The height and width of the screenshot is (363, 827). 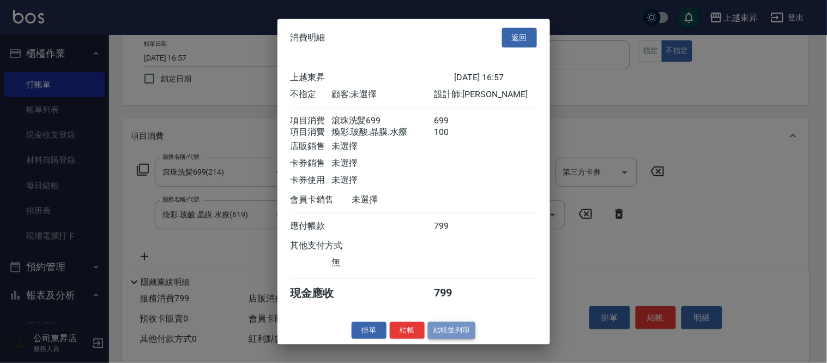 What do you see at coordinates (383, 262) in the screenshot?
I see `div: 無` at bounding box center [383, 262].